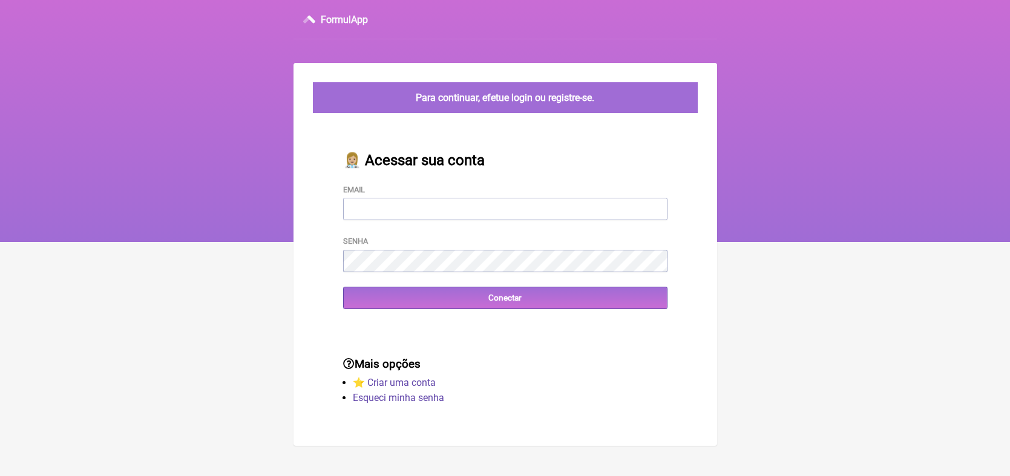 Image resolution: width=1010 pixels, height=476 pixels. I want to click on h2: 👩🏼‍⚕️ Acessar sua conta, so click(505, 160).